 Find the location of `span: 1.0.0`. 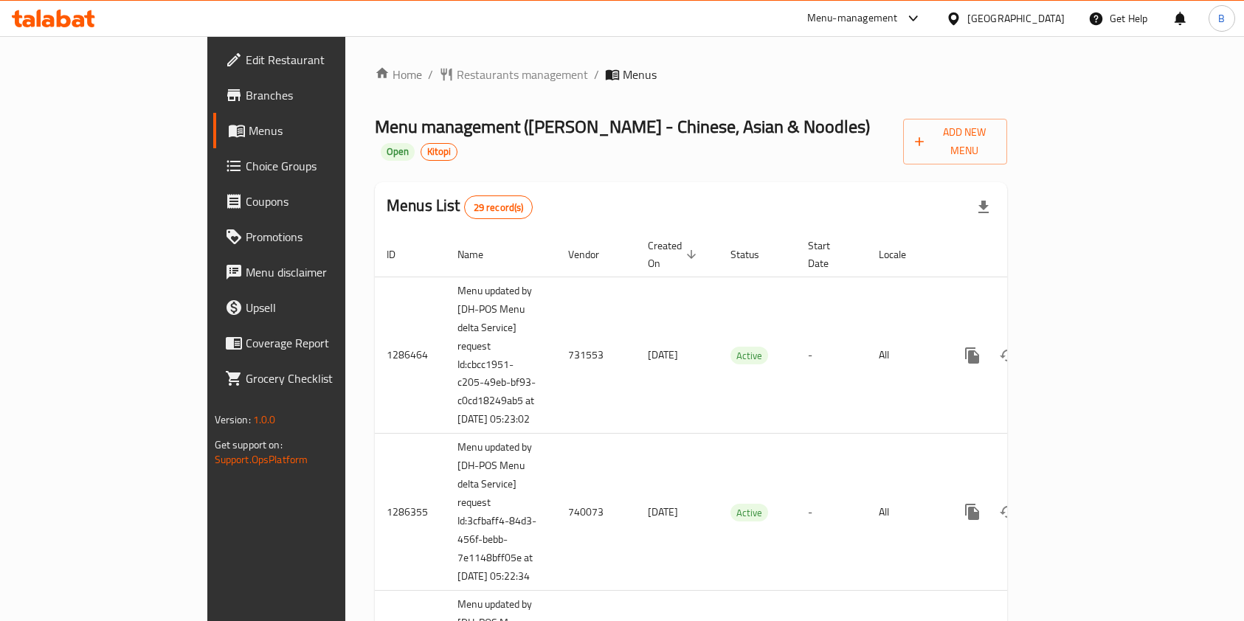

span: 1.0.0 is located at coordinates (264, 420).